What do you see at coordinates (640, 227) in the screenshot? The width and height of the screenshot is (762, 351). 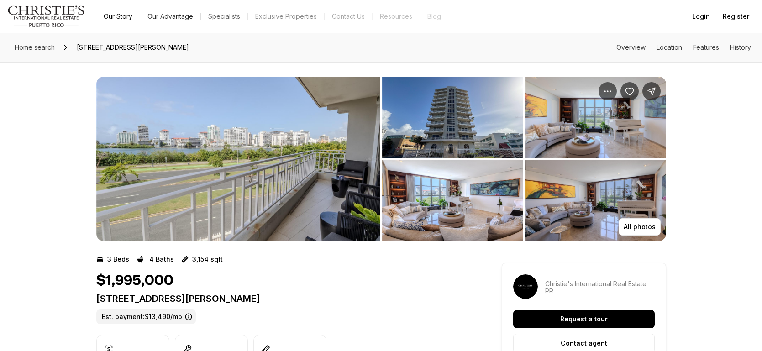 I see `button: All photos` at bounding box center [640, 227].